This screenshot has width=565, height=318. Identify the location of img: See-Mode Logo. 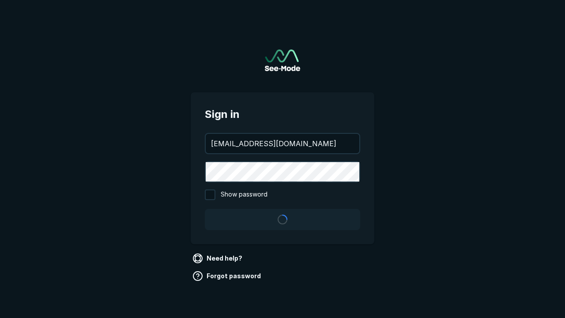
(283, 60).